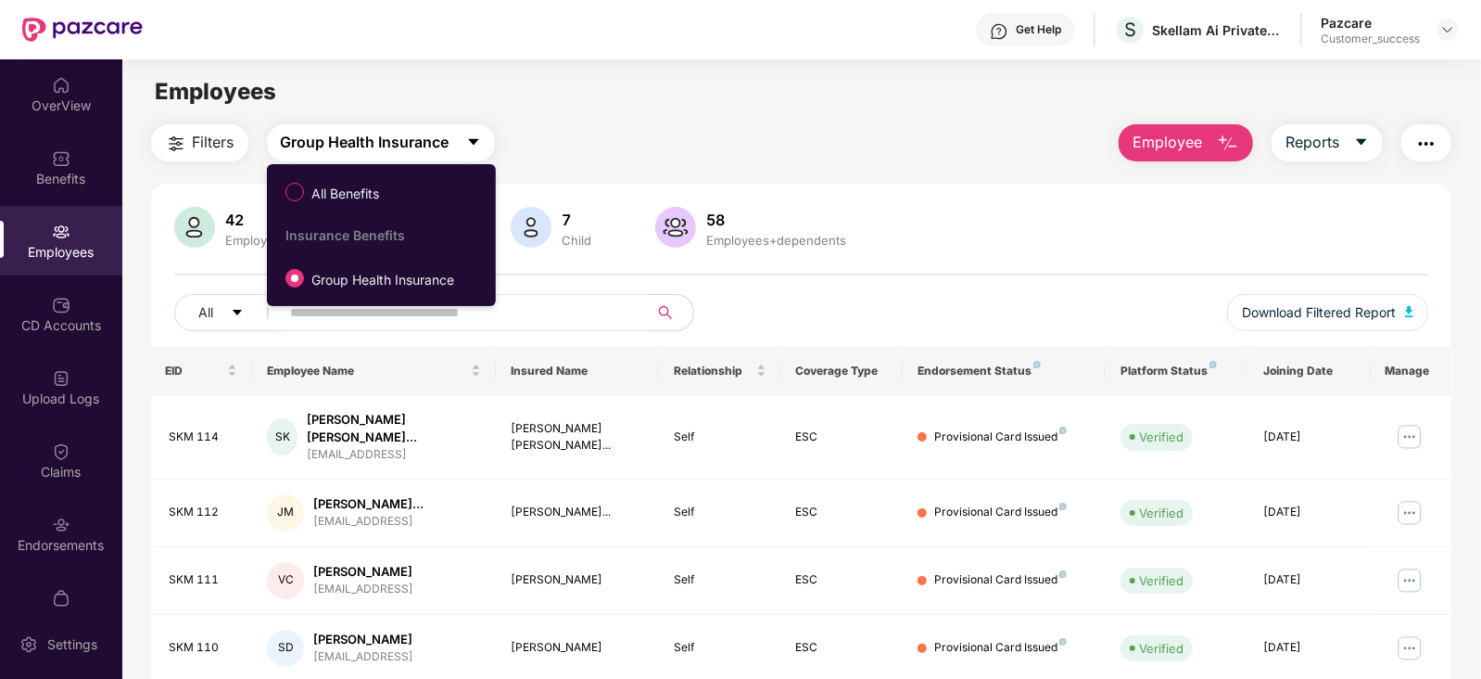 The image size is (1481, 679). Describe the element at coordinates (204, 579) in the screenshot. I see `div: SKM 111` at that location.